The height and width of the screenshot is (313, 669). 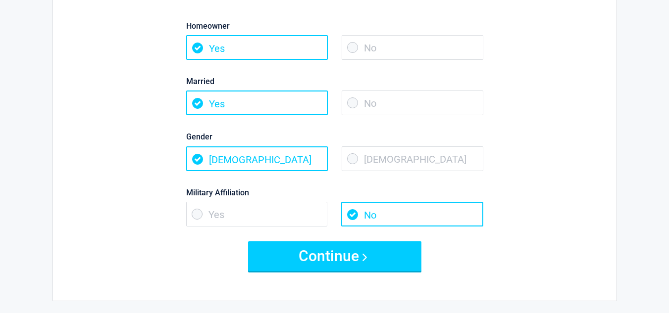 What do you see at coordinates (335, 137) in the screenshot?
I see `label: Gender` at bounding box center [335, 137].